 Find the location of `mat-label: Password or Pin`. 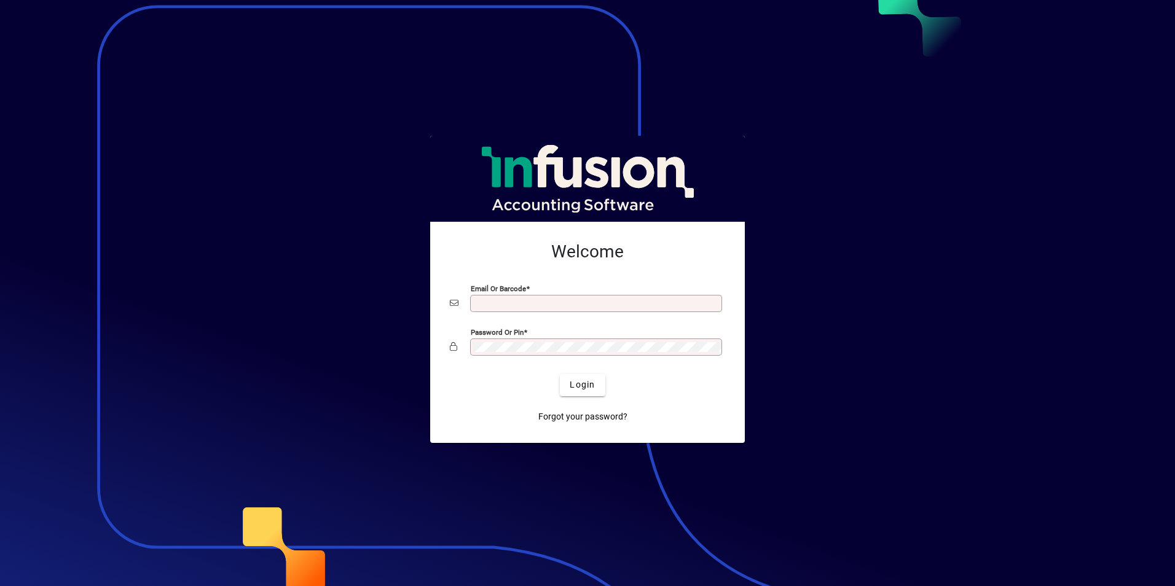

mat-label: Password or Pin is located at coordinates (497, 332).